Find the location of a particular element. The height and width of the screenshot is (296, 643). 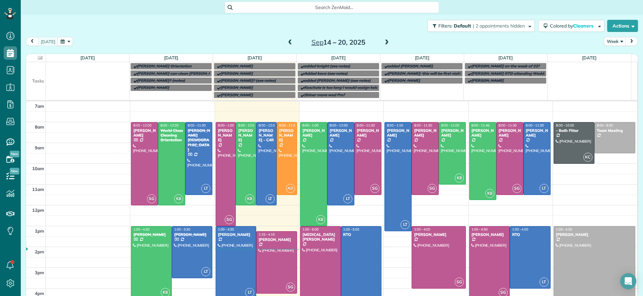

button: prev is located at coordinates (32, 41).